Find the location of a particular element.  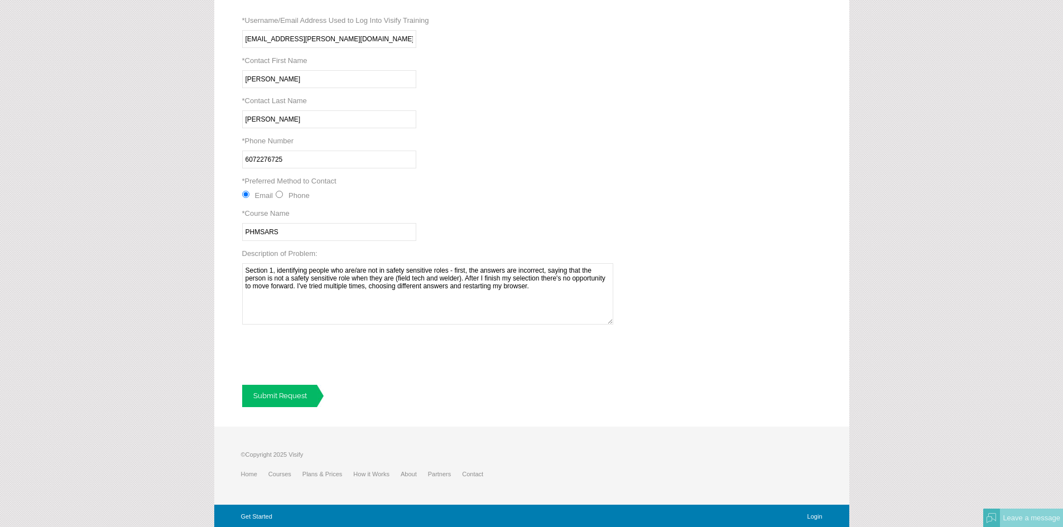

label: Username/Email Address Used to Log Into Visify Training is located at coordinates (335, 20).